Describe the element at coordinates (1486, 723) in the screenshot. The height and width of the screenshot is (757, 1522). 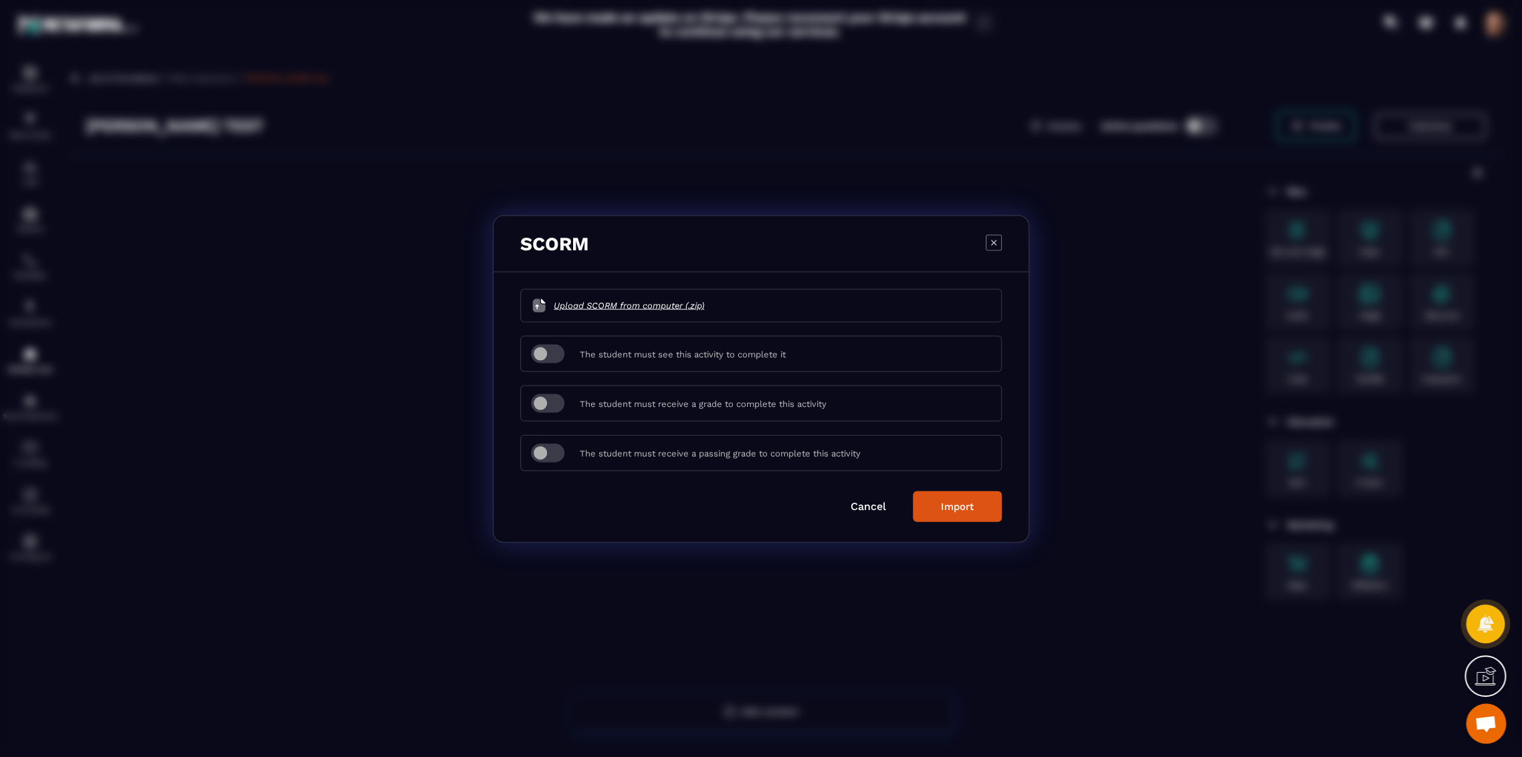
I see `a: Mở cuộc trò chuyện` at that location.